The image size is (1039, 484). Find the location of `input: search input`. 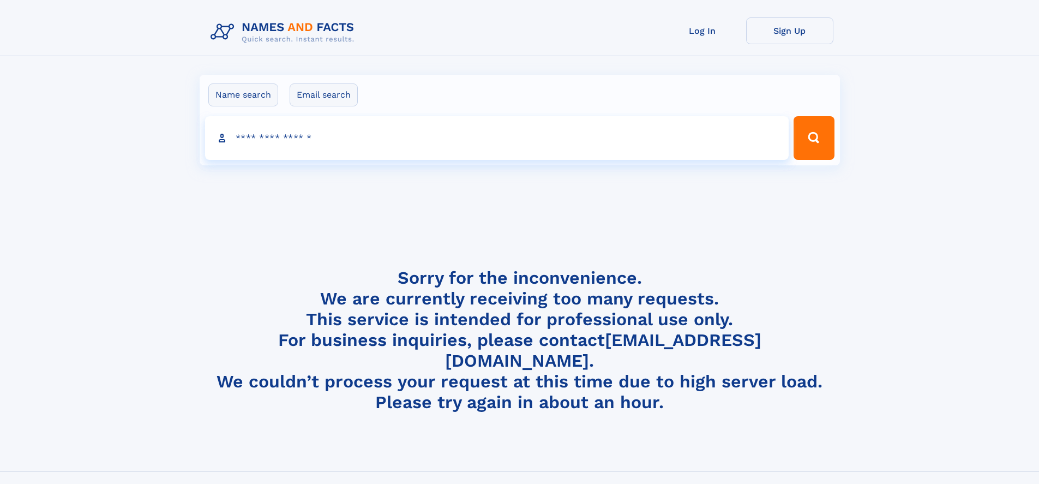

input: search input is located at coordinates (497, 138).